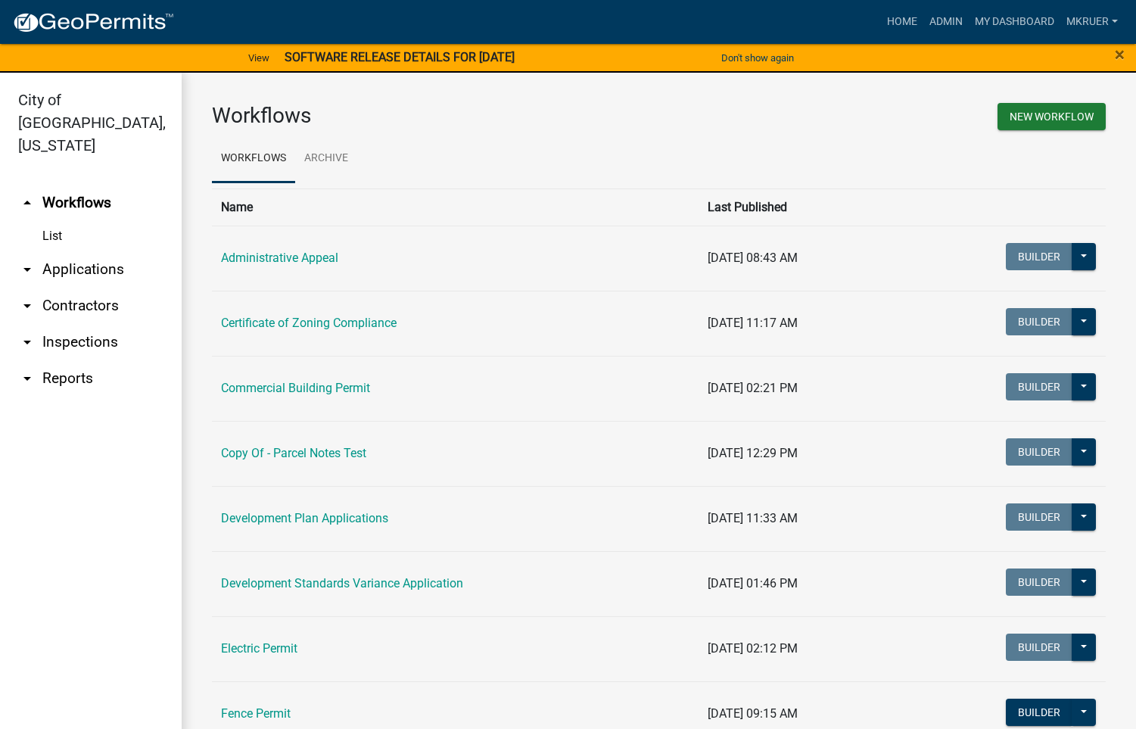 Image resolution: width=1136 pixels, height=729 pixels. Describe the element at coordinates (430, 116) in the screenshot. I see `h3: Workflows` at that location.